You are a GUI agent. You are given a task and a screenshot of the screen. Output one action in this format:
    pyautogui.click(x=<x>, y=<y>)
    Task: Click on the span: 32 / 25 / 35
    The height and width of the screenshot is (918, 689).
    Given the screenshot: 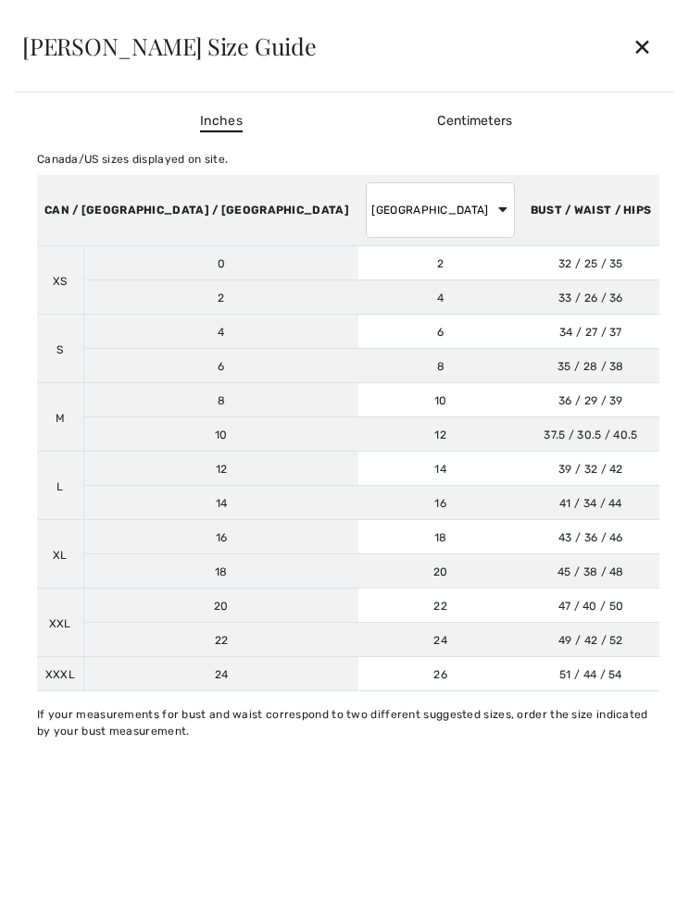 What is the action you would take?
    pyautogui.click(x=590, y=264)
    